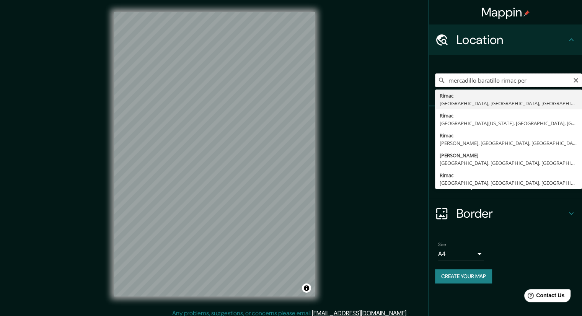 The height and width of the screenshot is (316, 582). I want to click on div: Layout, so click(505, 183).